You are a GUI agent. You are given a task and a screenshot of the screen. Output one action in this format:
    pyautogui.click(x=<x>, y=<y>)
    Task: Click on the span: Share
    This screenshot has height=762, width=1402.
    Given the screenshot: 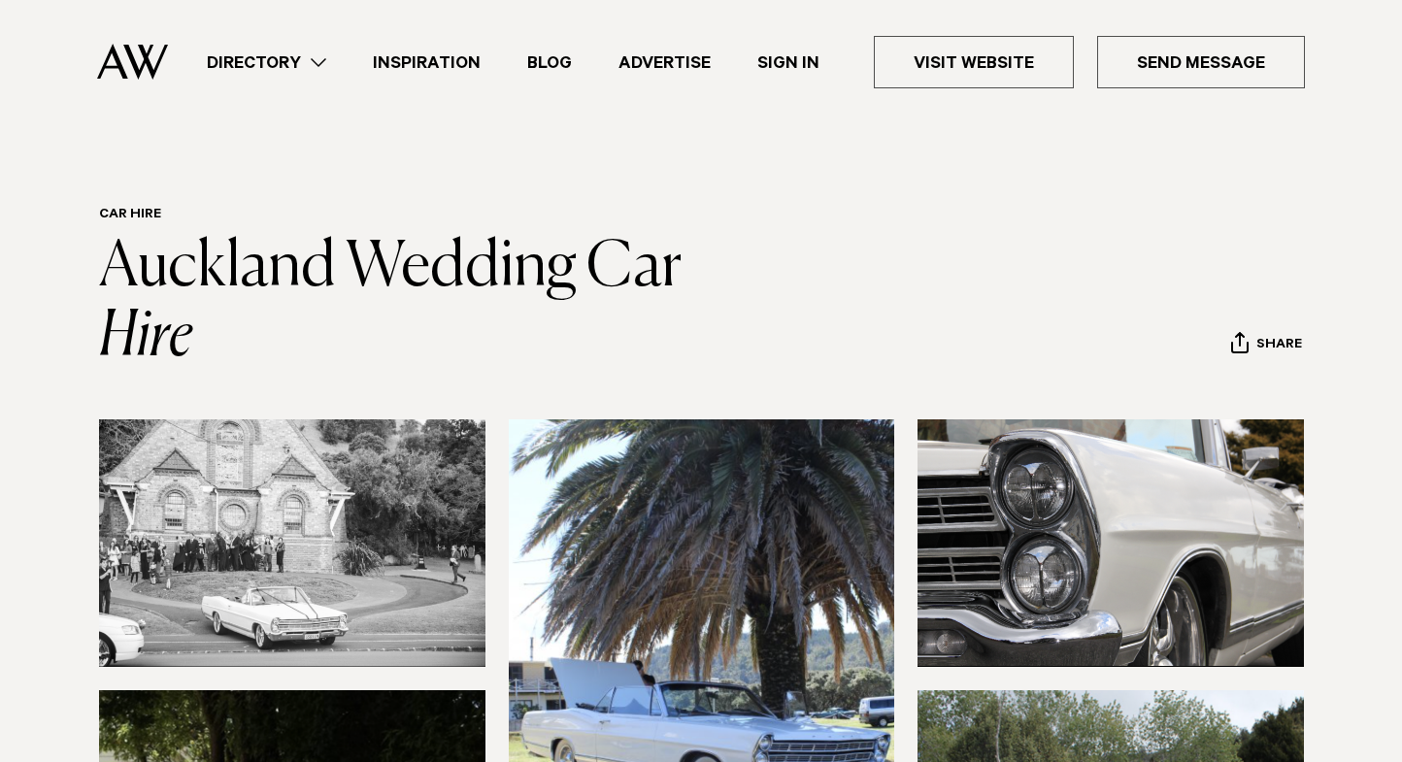 What is the action you would take?
    pyautogui.click(x=1279, y=346)
    